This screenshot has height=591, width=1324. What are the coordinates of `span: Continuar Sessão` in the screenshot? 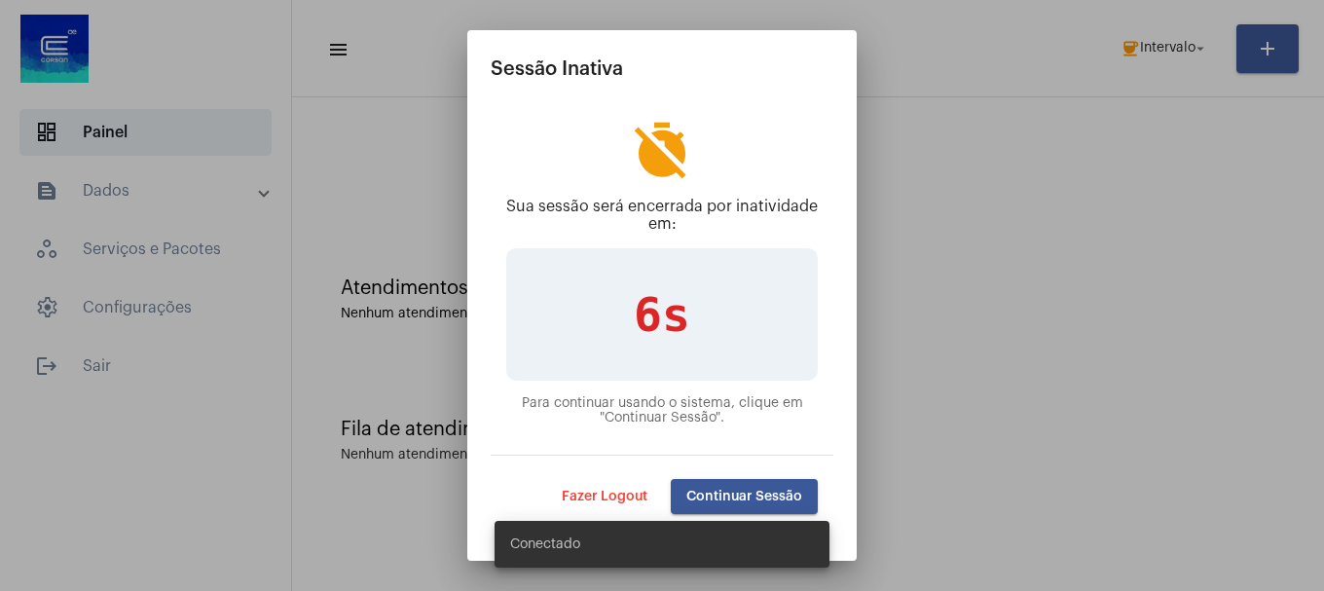 It's located at (744, 497).